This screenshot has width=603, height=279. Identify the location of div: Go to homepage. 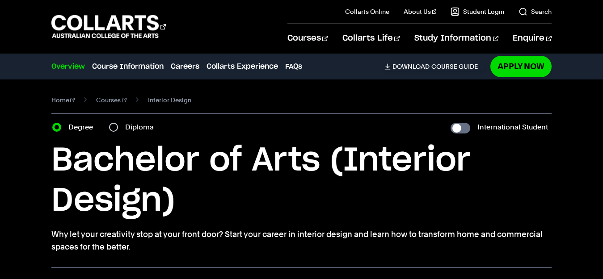
(109, 26).